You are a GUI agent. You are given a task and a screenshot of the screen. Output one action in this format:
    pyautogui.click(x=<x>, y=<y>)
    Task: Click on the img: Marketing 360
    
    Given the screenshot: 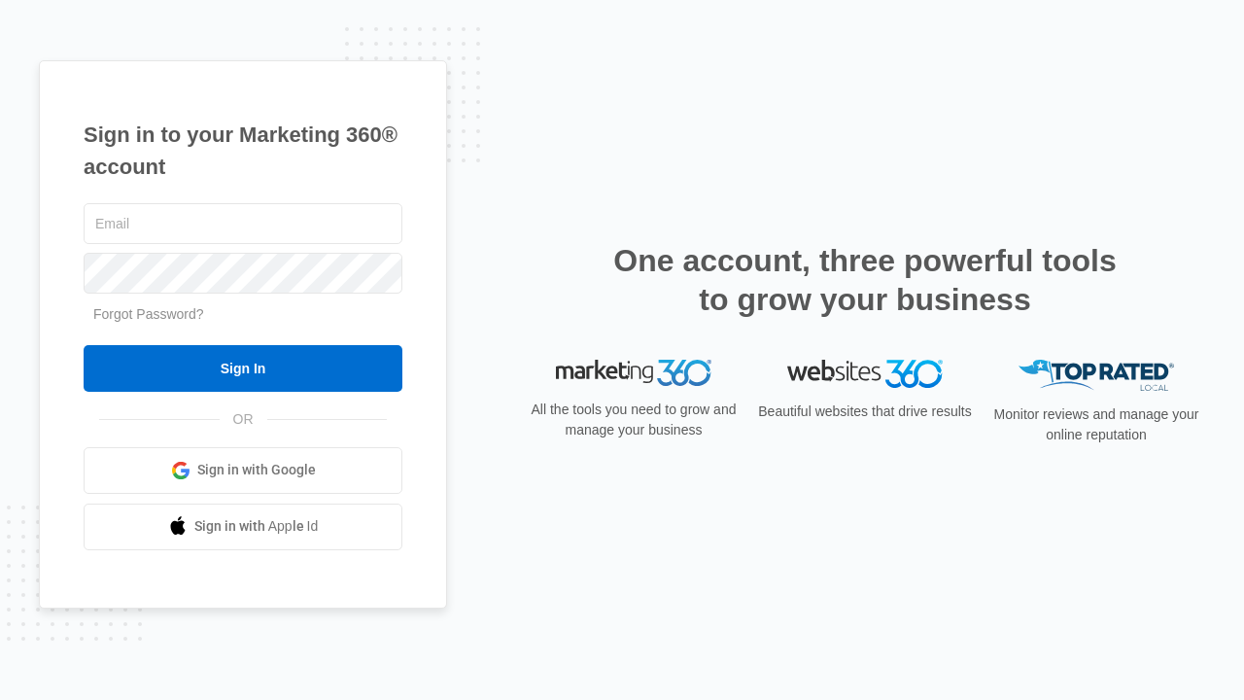 What is the action you would take?
    pyautogui.click(x=634, y=373)
    